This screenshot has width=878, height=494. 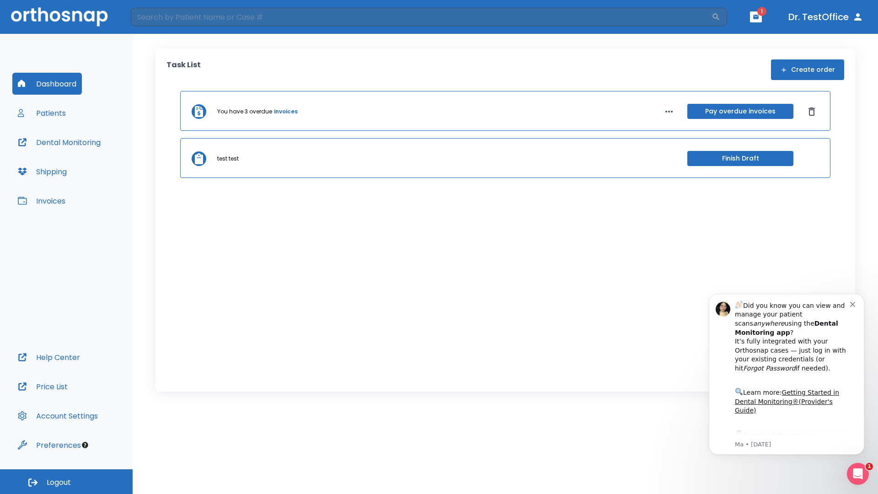 I want to click on p: Message from Ma, sent 2w ago, so click(x=97, y=165).